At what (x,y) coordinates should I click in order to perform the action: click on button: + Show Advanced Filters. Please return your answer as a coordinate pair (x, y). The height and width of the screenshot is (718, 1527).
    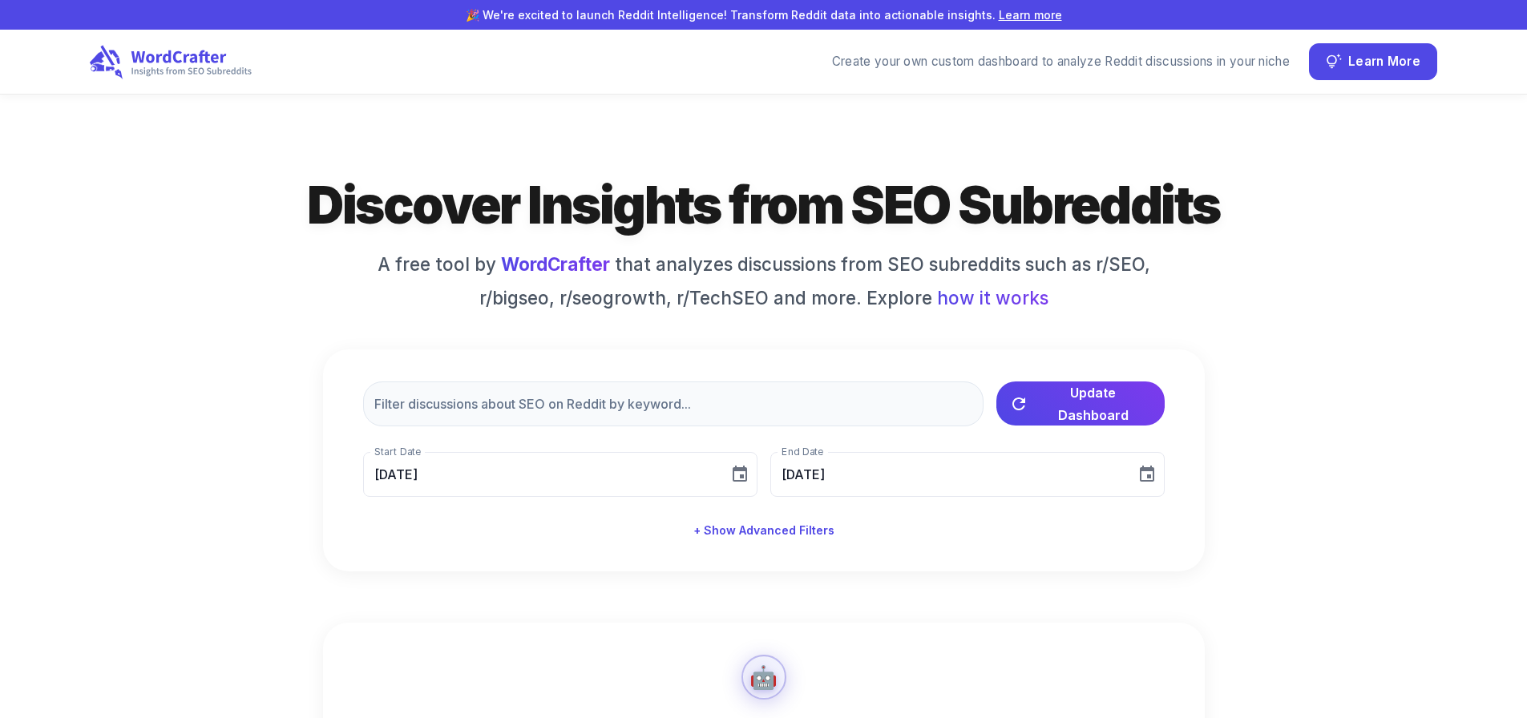
    Looking at the image, I should click on (764, 531).